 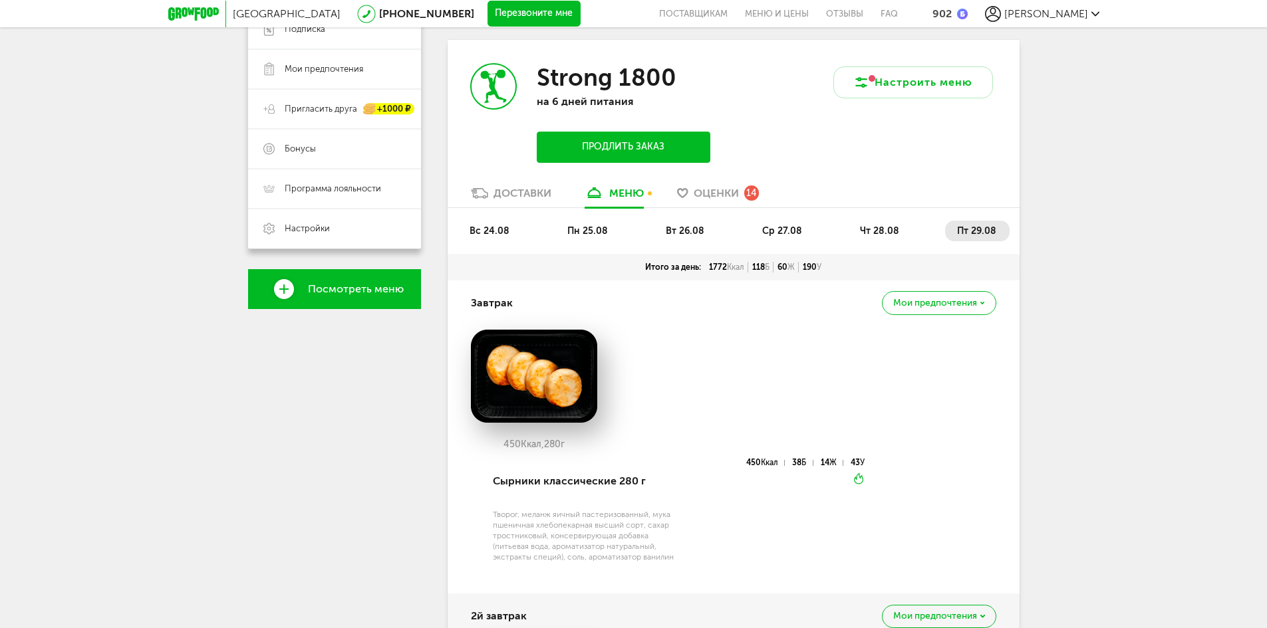 I want to click on div: 118, so click(x=761, y=267).